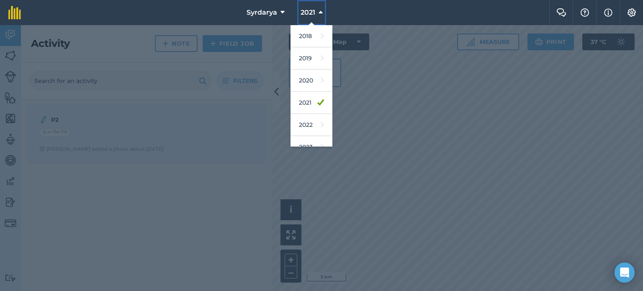 The height and width of the screenshot is (291, 643). I want to click on div: Open Intercom Messenger, so click(625, 273).